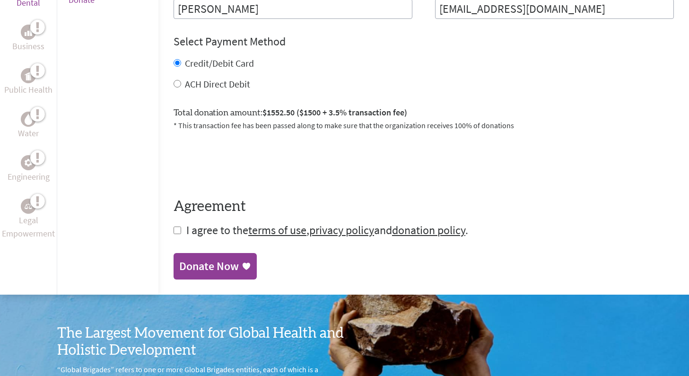  Describe the element at coordinates (218, 84) in the screenshot. I see `label: ACH Direct Debit` at that location.